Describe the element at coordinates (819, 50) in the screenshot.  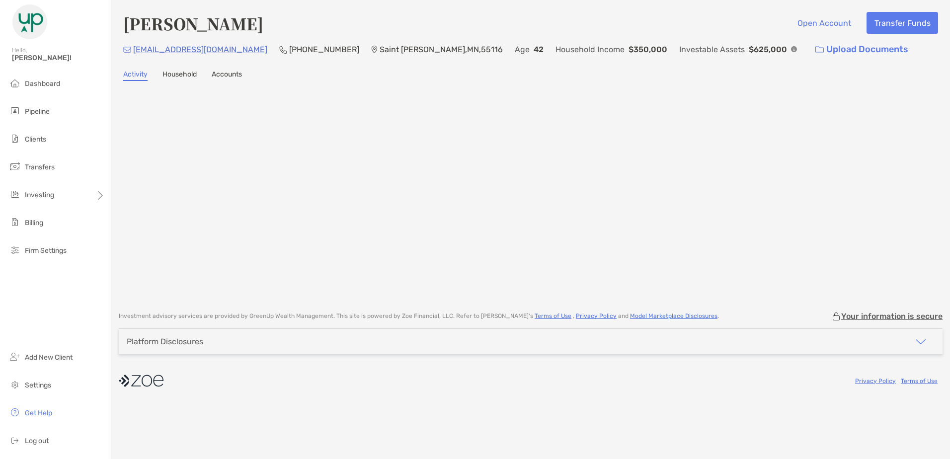
I see `img: button icon` at that location.